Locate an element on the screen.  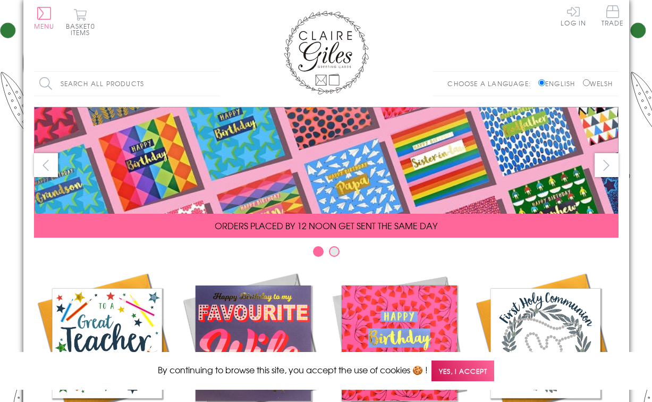
span: 0 items is located at coordinates (83, 29).